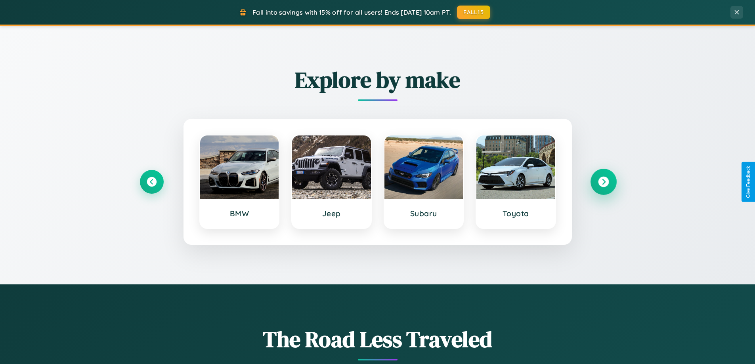 Image resolution: width=755 pixels, height=364 pixels. I want to click on button: FALL15, so click(473, 12).